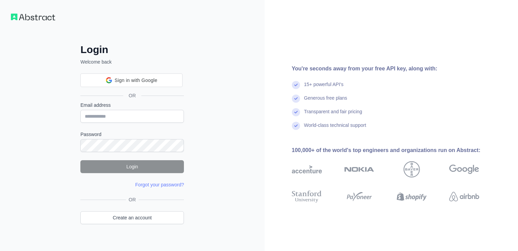  I want to click on button: Login, so click(132, 167).